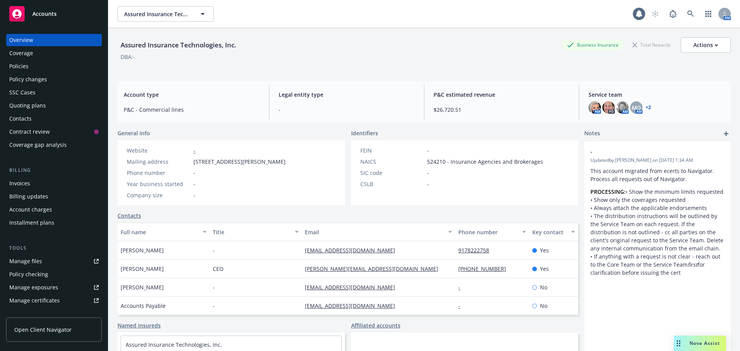  I want to click on span: Nova Assist, so click(705, 343).